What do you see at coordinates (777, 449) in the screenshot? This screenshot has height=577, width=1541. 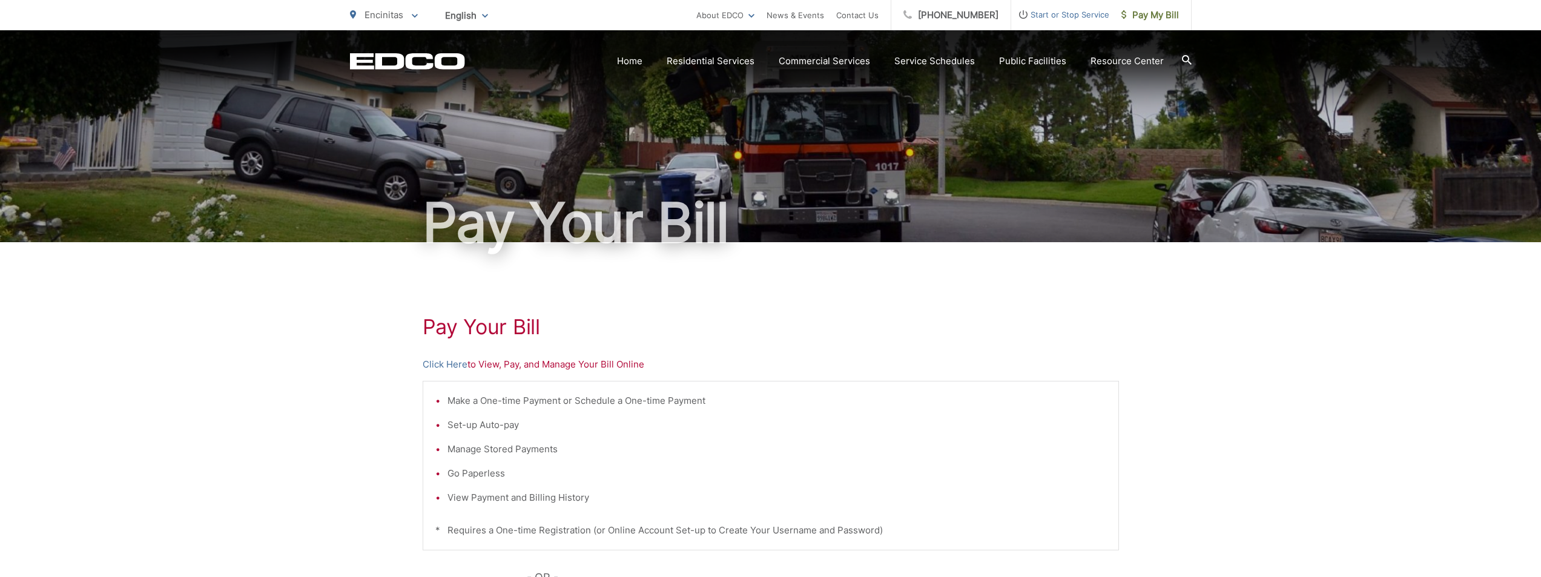 I see `li: Manage Stored Payments` at bounding box center [777, 449].